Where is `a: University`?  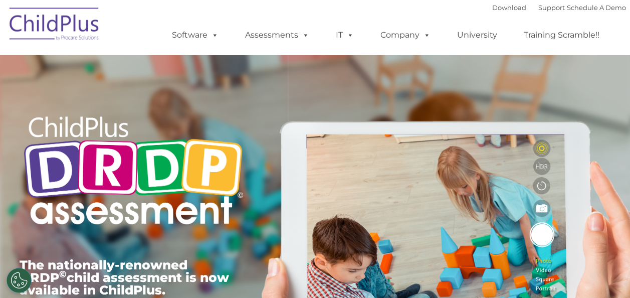
a: University is located at coordinates (477, 35).